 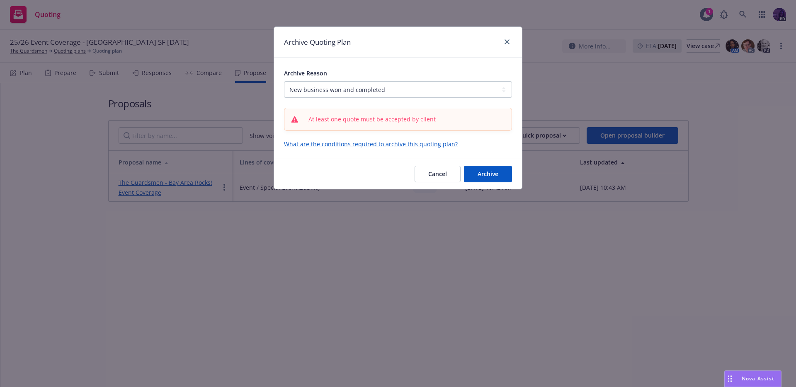 What do you see at coordinates (437, 174) in the screenshot?
I see `span: Cancel` at bounding box center [437, 174].